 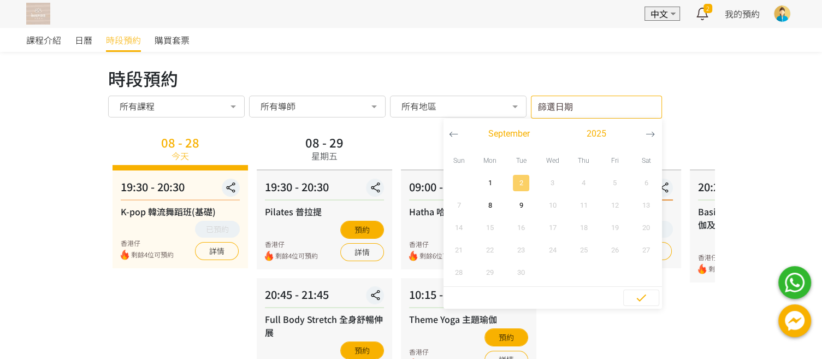 I want to click on div: Tue, so click(x=521, y=160).